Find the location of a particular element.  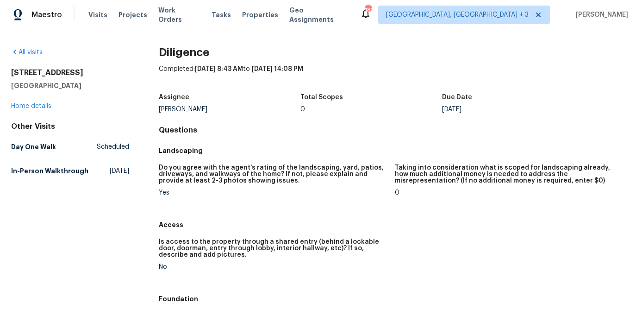

span: Scheduled is located at coordinates (113, 147).